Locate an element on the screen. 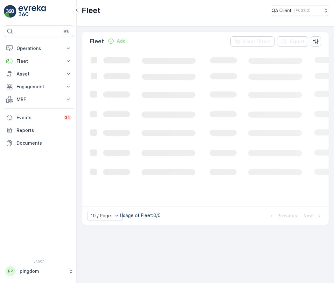 The height and width of the screenshot is (283, 334). img: logo_light-DOdMpM7g.png is located at coordinates (32, 11).